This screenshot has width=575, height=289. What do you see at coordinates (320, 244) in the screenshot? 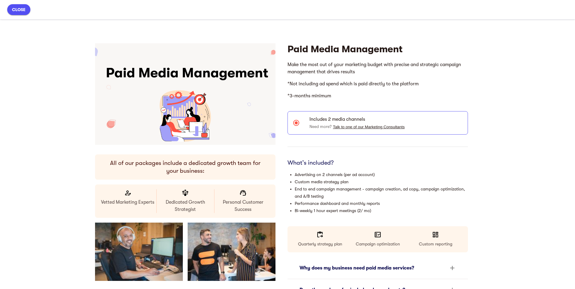
I see `p: Quarterly strategy plan` at bounding box center [320, 244].